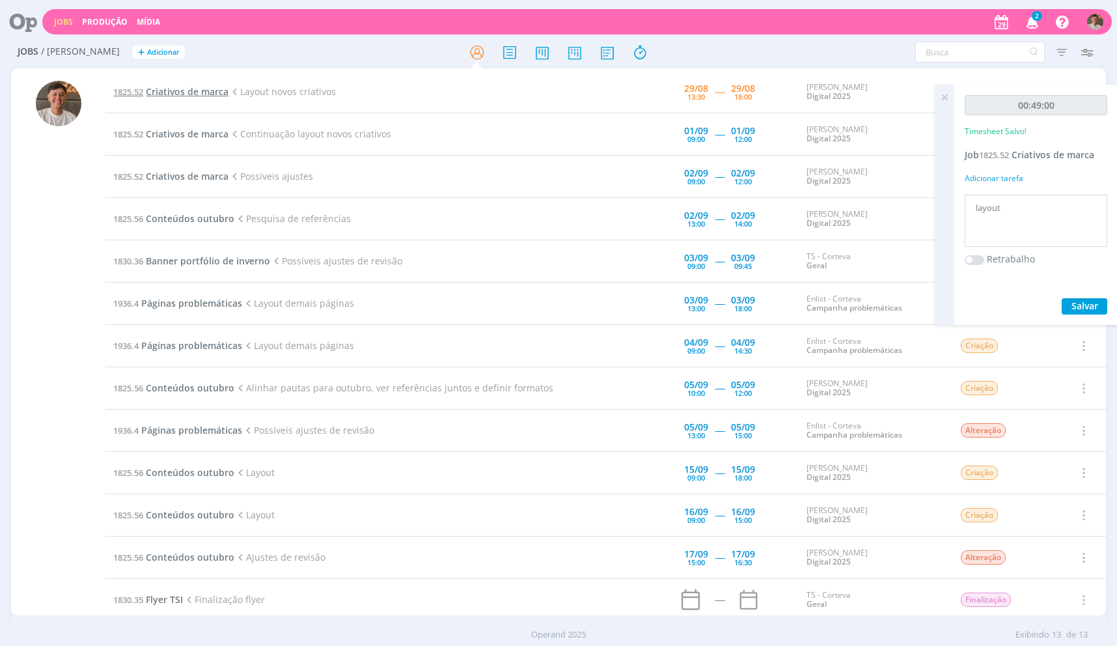 The height and width of the screenshot is (646, 1117). What do you see at coordinates (985, 599) in the screenshot?
I see `span: Finalização` at bounding box center [985, 599].